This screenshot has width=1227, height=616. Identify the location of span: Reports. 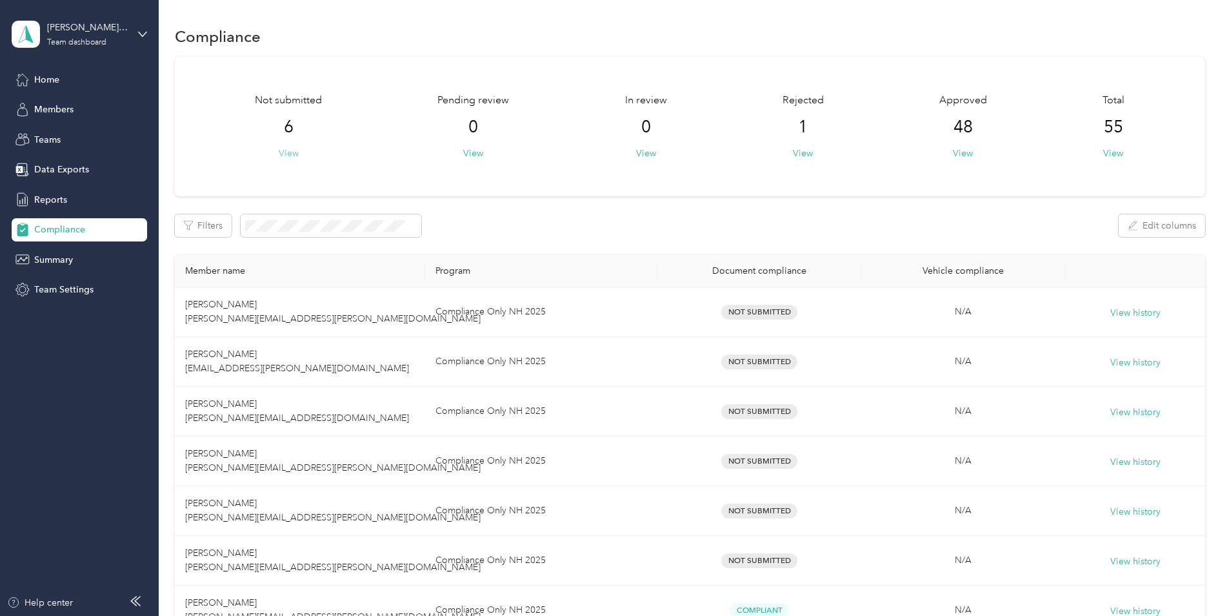
(50, 199).